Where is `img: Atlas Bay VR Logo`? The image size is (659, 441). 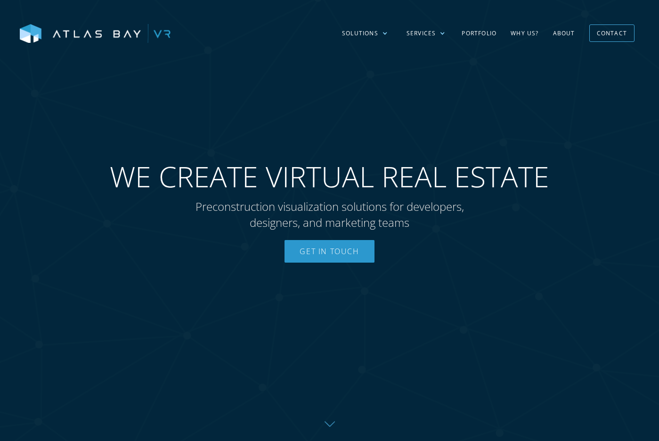 img: Atlas Bay VR Logo is located at coordinates (95, 34).